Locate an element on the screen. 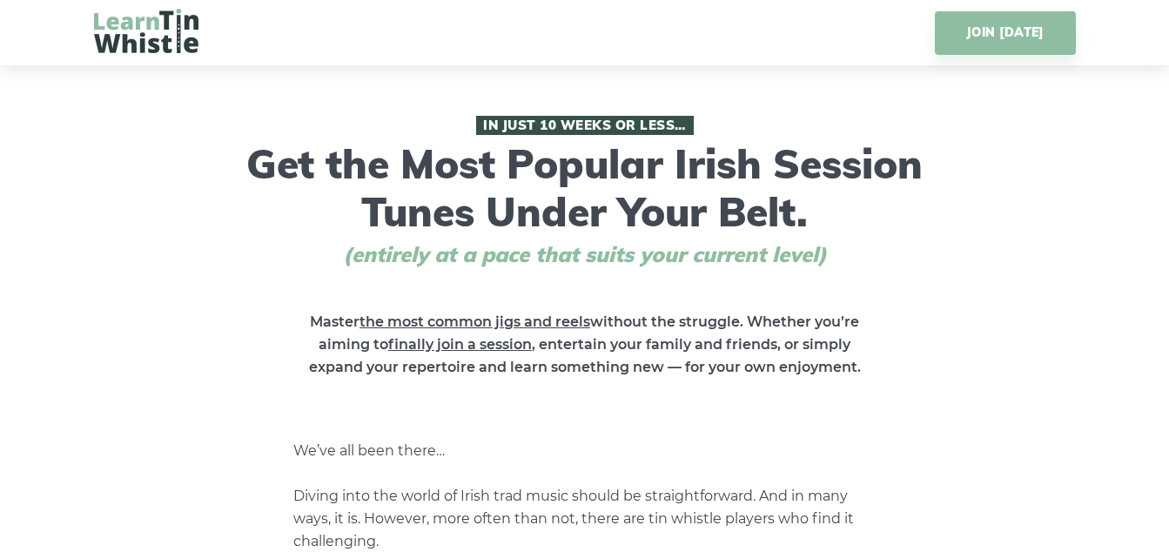 The height and width of the screenshot is (559, 1169). span: the most common jigs and reels is located at coordinates (474, 321).